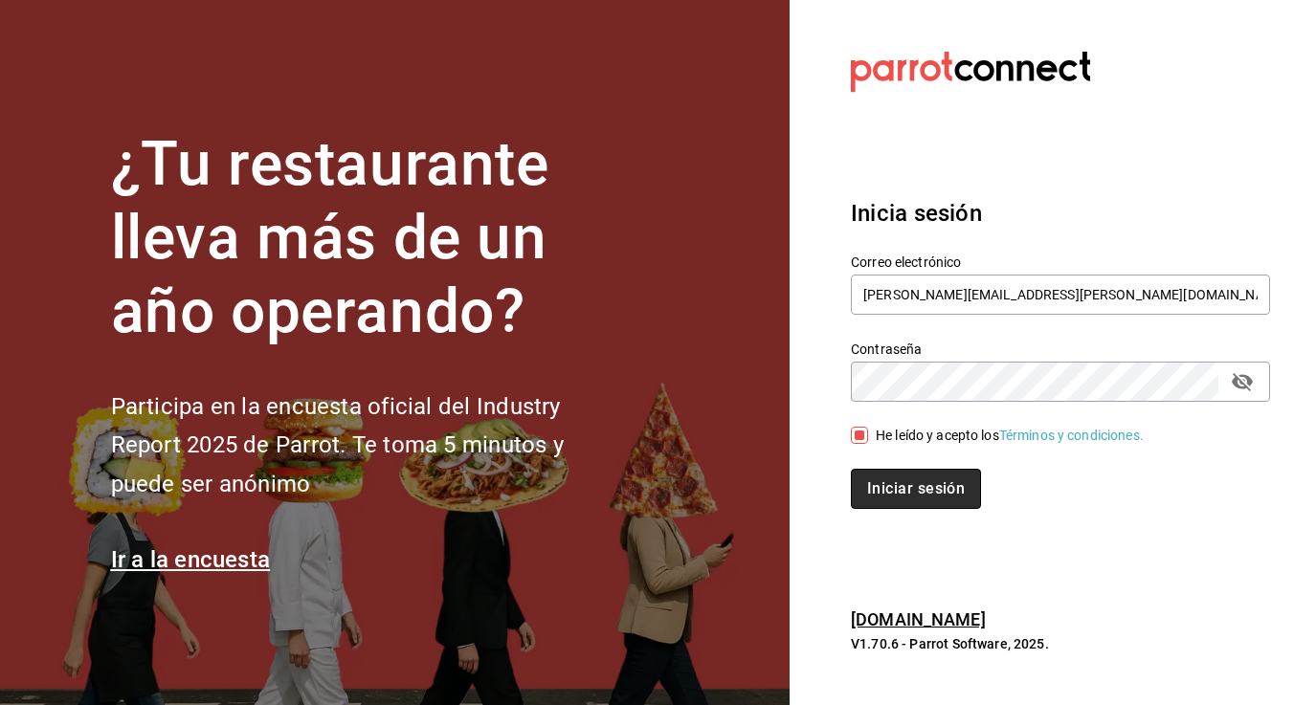 The height and width of the screenshot is (705, 1316). I want to click on button: Iniciar sesión, so click(916, 489).